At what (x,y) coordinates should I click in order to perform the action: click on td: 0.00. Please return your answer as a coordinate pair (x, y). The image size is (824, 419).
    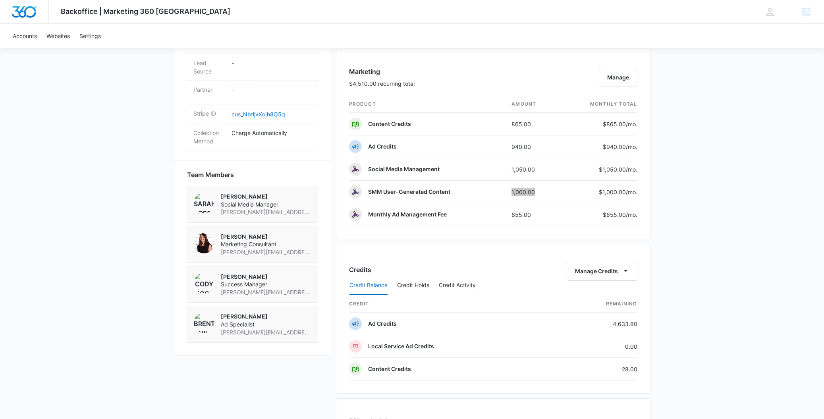
    Looking at the image, I should click on (595, 346).